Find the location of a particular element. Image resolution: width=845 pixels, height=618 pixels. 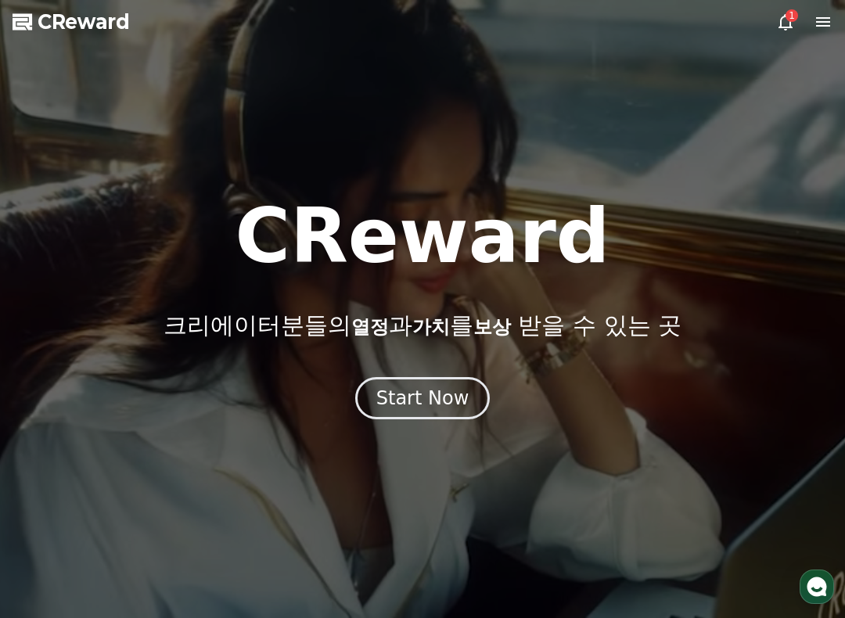

span: 보상 is located at coordinates (492, 327).